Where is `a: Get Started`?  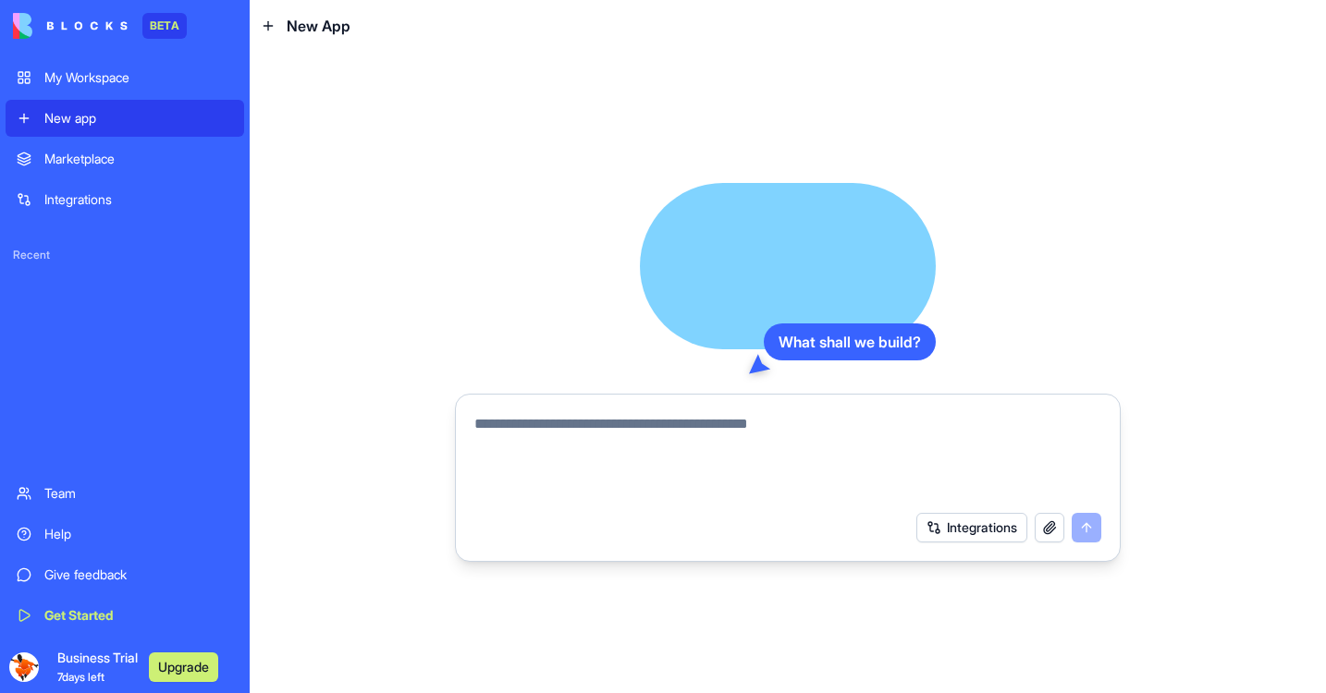 a: Get Started is located at coordinates (125, 616).